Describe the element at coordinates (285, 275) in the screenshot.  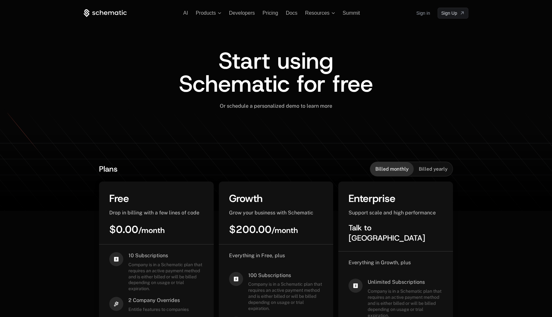
I see `span: 100 Subscriptions` at that location.